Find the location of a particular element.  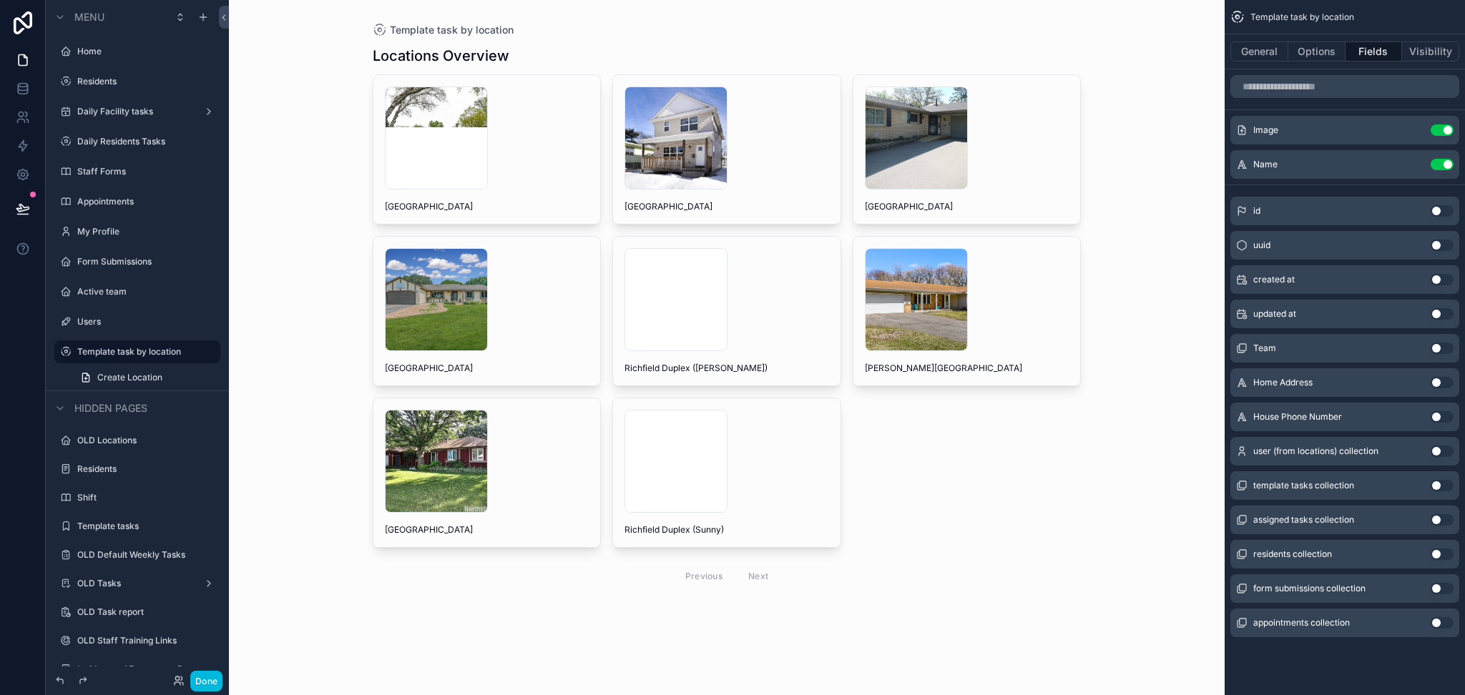

button: General is located at coordinates (1259, 52).